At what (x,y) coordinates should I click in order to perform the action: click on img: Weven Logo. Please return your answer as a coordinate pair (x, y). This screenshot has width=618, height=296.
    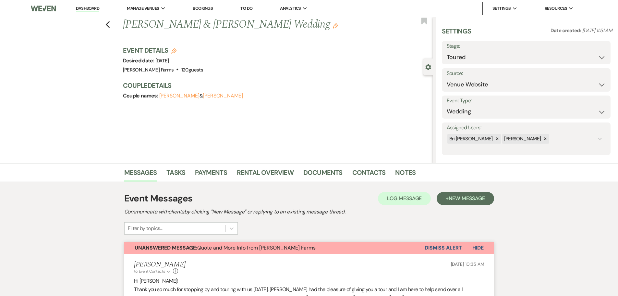
    Looking at the image, I should click on (43, 8).